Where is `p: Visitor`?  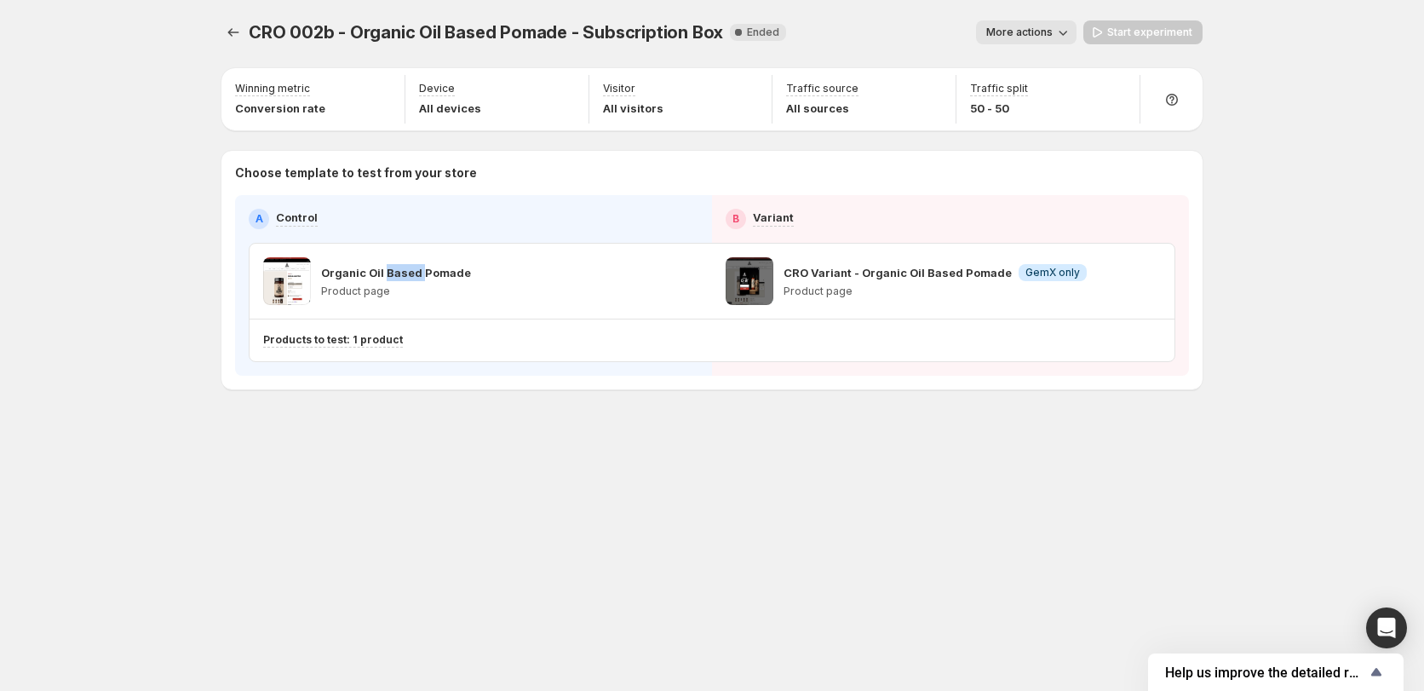 p: Visitor is located at coordinates (619, 89).